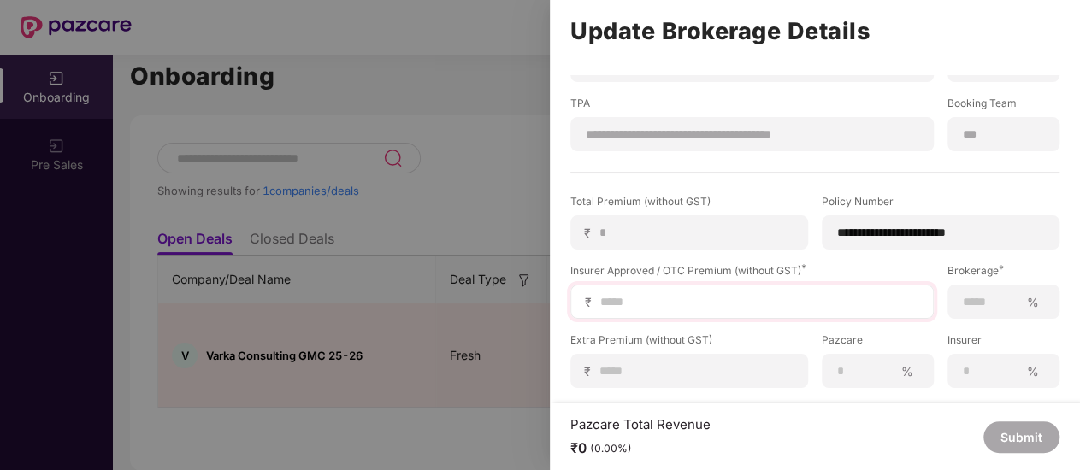  I want to click on div: Pazcare Total Revenue, so click(641, 424).